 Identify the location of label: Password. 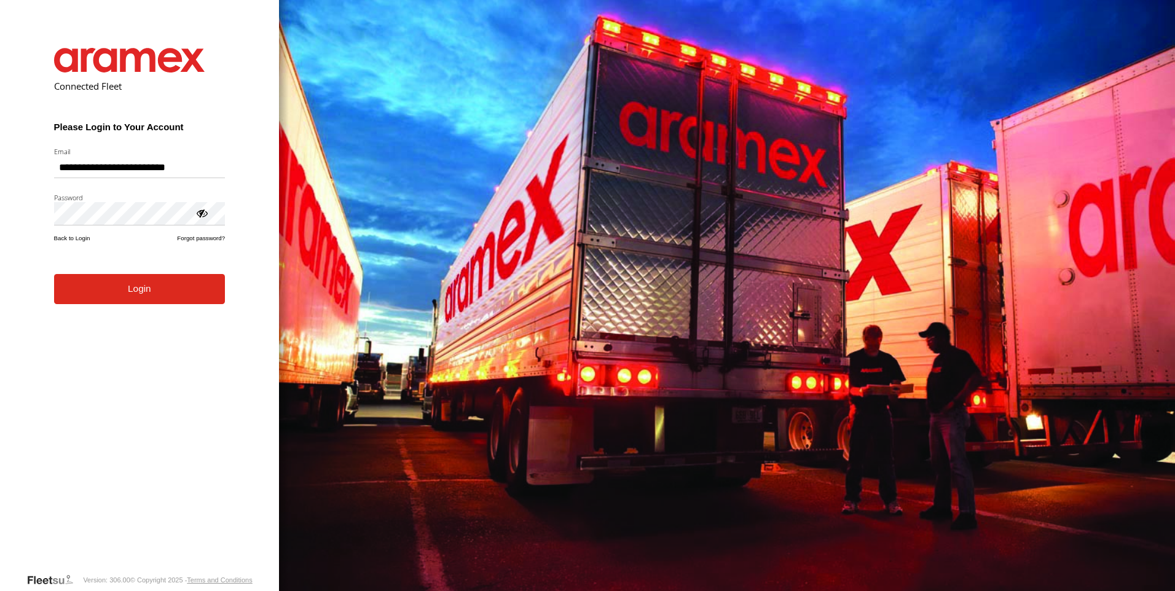
(140, 197).